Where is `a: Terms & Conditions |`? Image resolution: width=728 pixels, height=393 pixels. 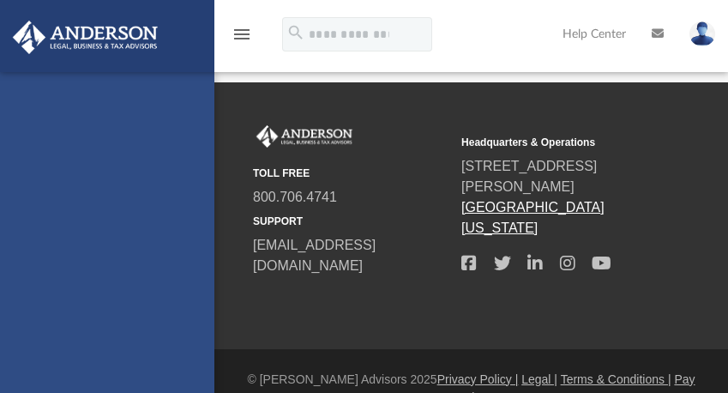 a: Terms & Conditions | is located at coordinates (616, 379).